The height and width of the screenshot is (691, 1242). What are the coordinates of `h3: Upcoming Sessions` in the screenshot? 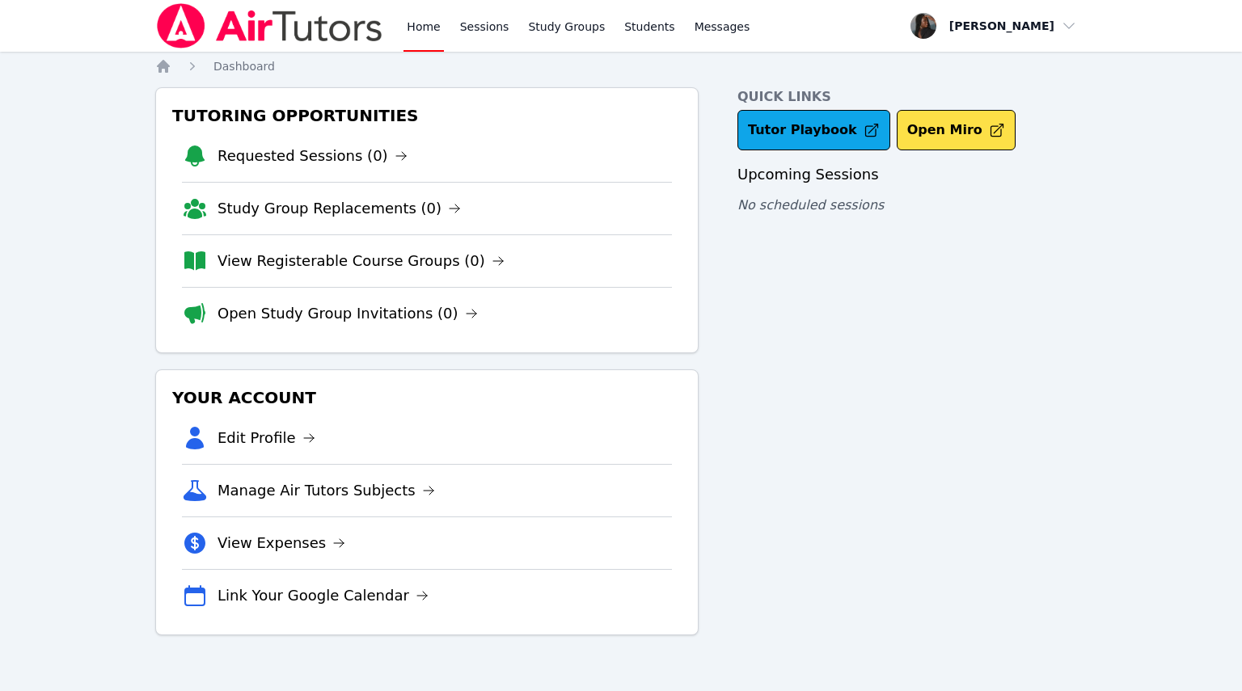 It's located at (912, 175).